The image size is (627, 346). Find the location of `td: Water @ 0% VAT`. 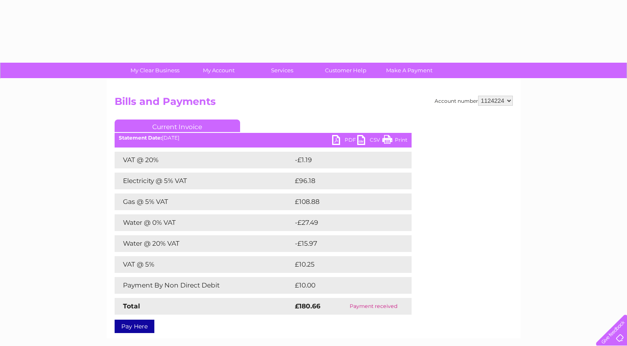

td: Water @ 0% VAT is located at coordinates (204, 223).